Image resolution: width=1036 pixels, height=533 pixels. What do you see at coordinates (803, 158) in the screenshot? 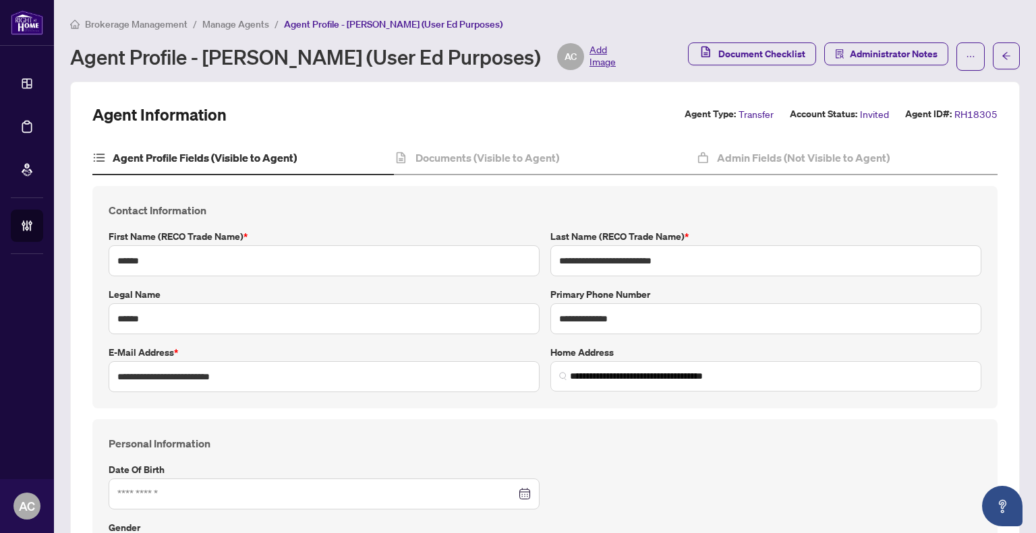
I see `h4: Admin Fields (Not Visible to Agent)` at bounding box center [803, 158].